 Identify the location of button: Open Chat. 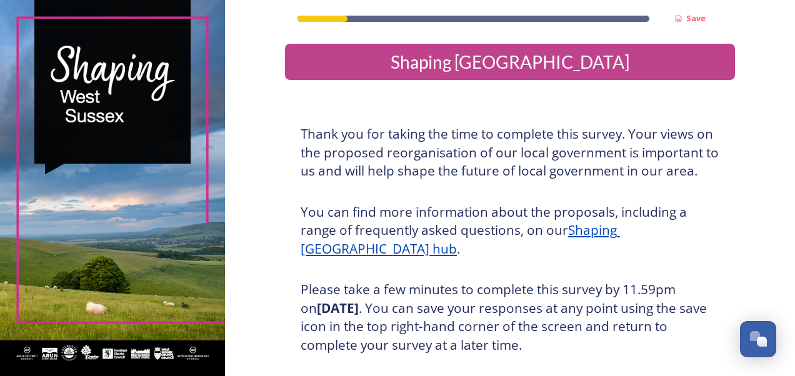
(758, 339).